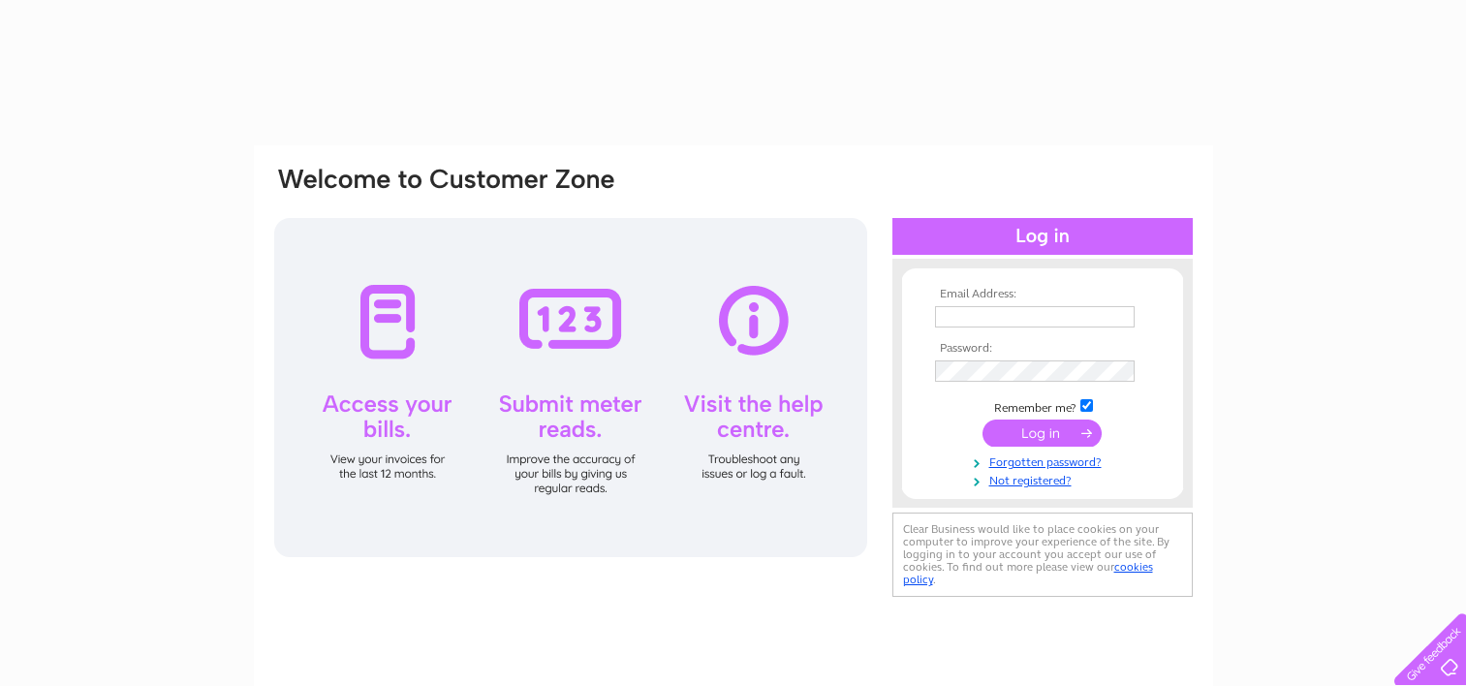 The image size is (1466, 686). I want to click on a: cookies policy, so click(1028, 573).